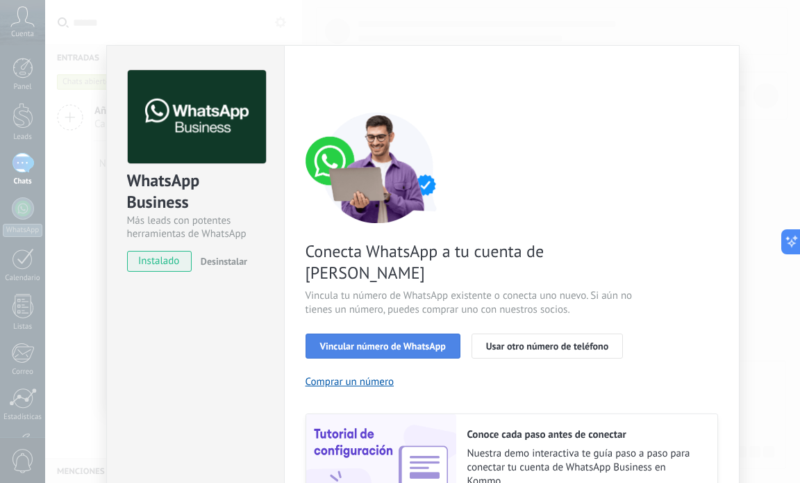 The width and height of the screenshot is (800, 483). I want to click on span: Usar otro número de teléfono, so click(547, 346).